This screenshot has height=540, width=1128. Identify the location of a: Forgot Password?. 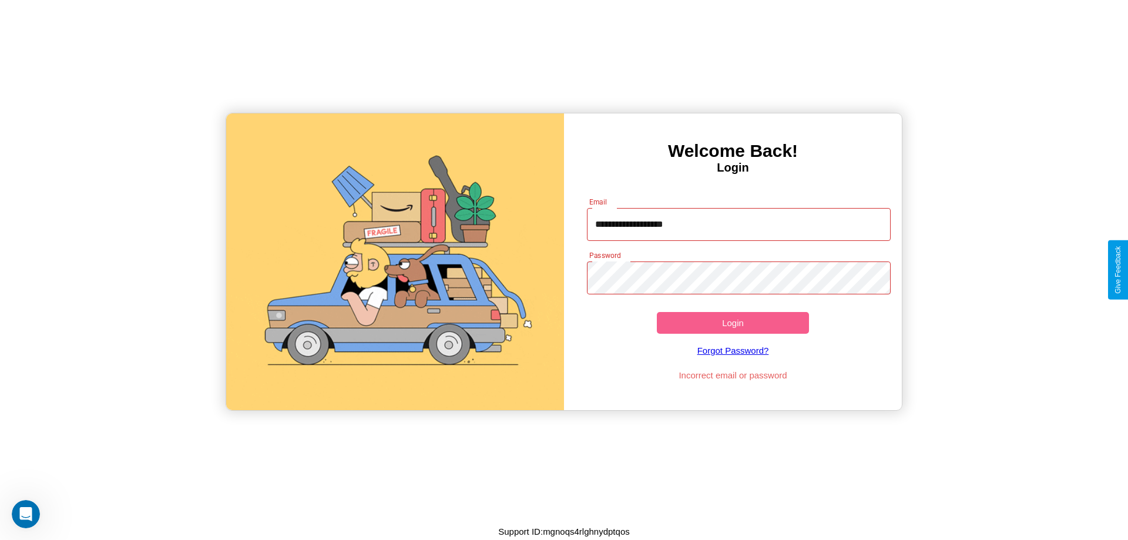
(733, 350).